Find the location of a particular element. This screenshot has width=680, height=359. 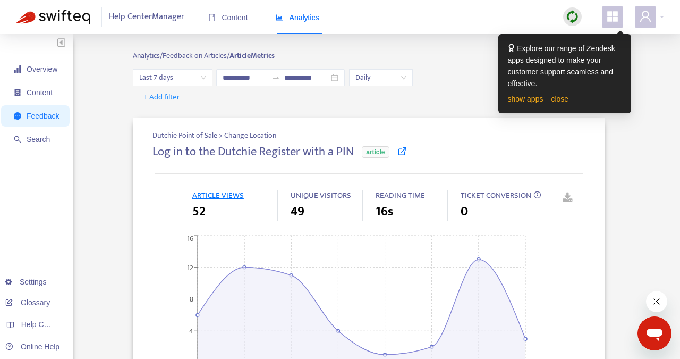

span: 0 is located at coordinates (465, 212).